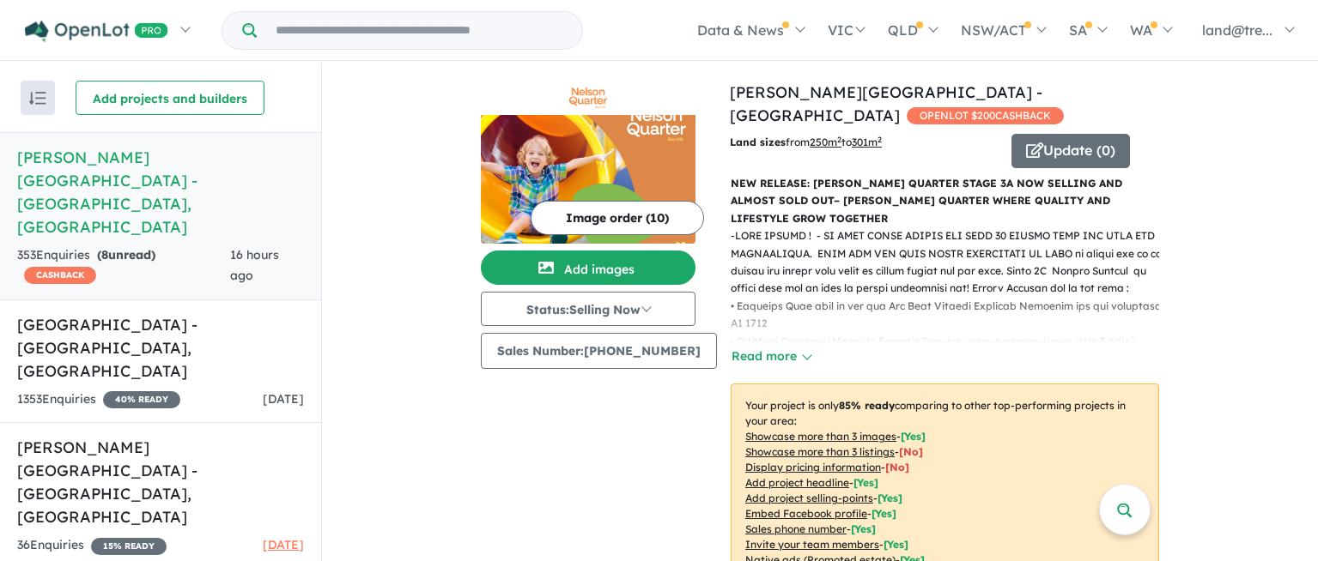 This screenshot has width=1318, height=561. What do you see at coordinates (825, 142) in the screenshot?
I see `u: 250 m` at bounding box center [825, 142].